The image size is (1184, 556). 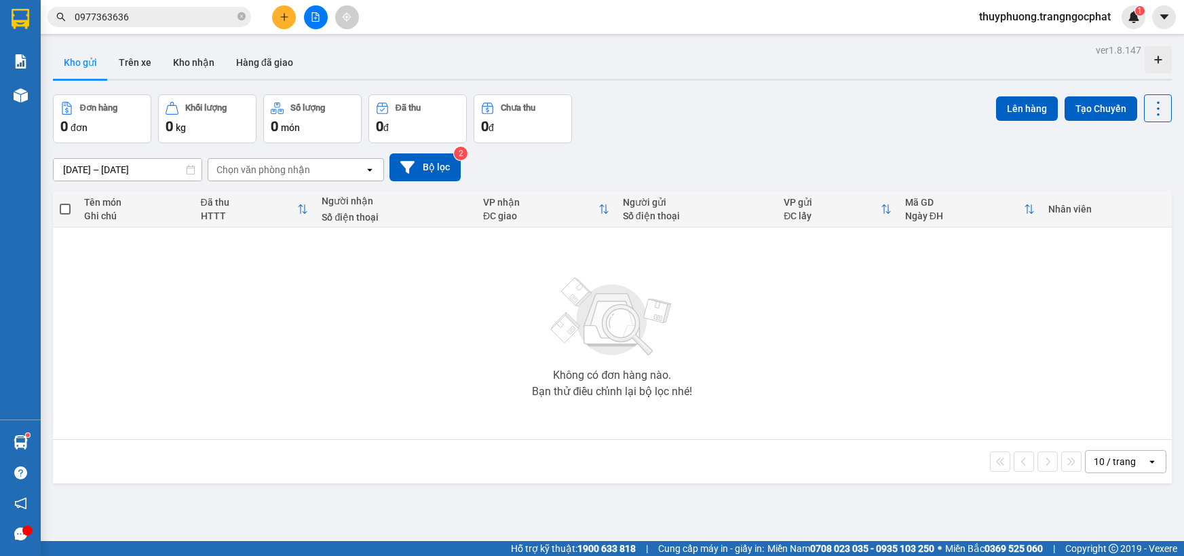 What do you see at coordinates (1139, 11) in the screenshot?
I see `span: 1` at bounding box center [1139, 11].